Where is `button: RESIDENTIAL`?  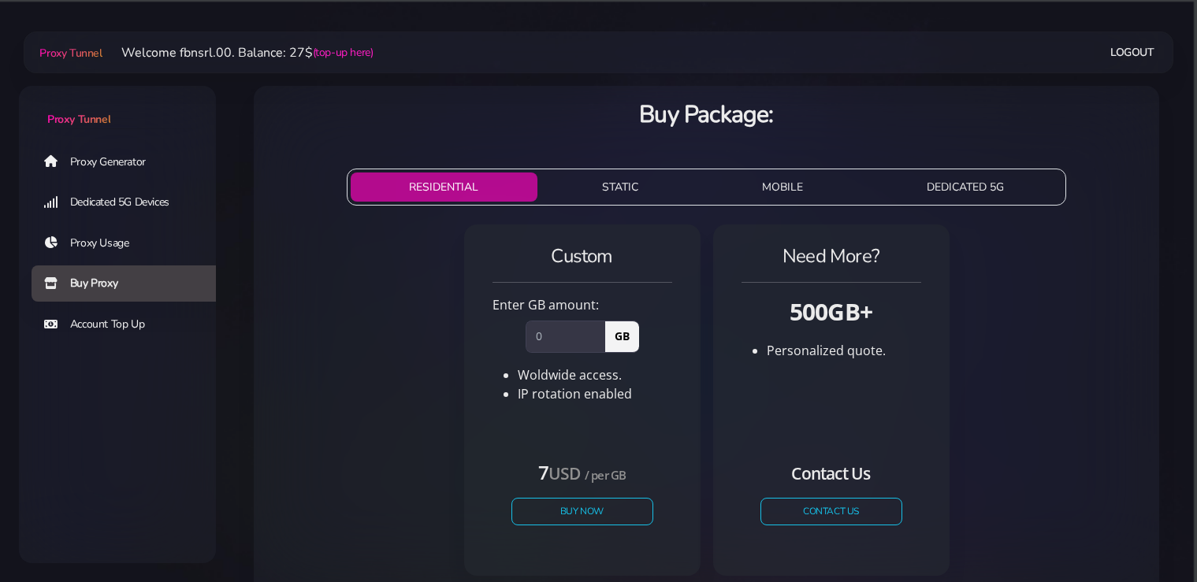
button: RESIDENTIAL is located at coordinates (444, 187).